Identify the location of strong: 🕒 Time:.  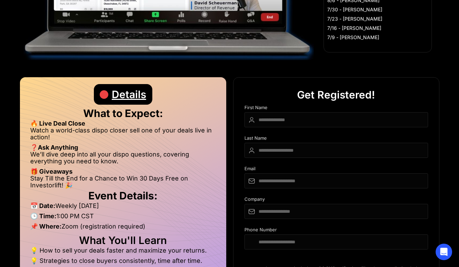
(43, 216).